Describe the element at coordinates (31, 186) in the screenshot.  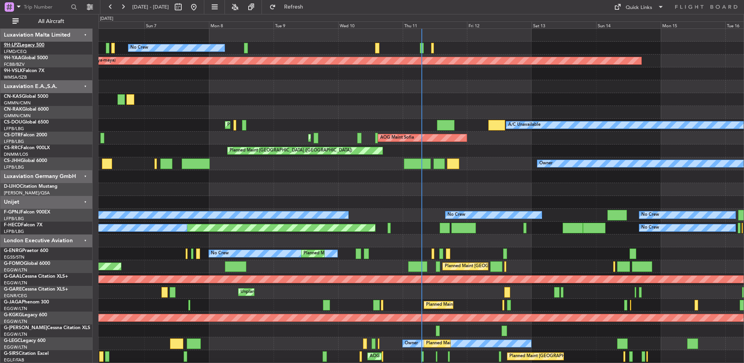
I see `a: D-IJHOCitation Mustang` at that location.